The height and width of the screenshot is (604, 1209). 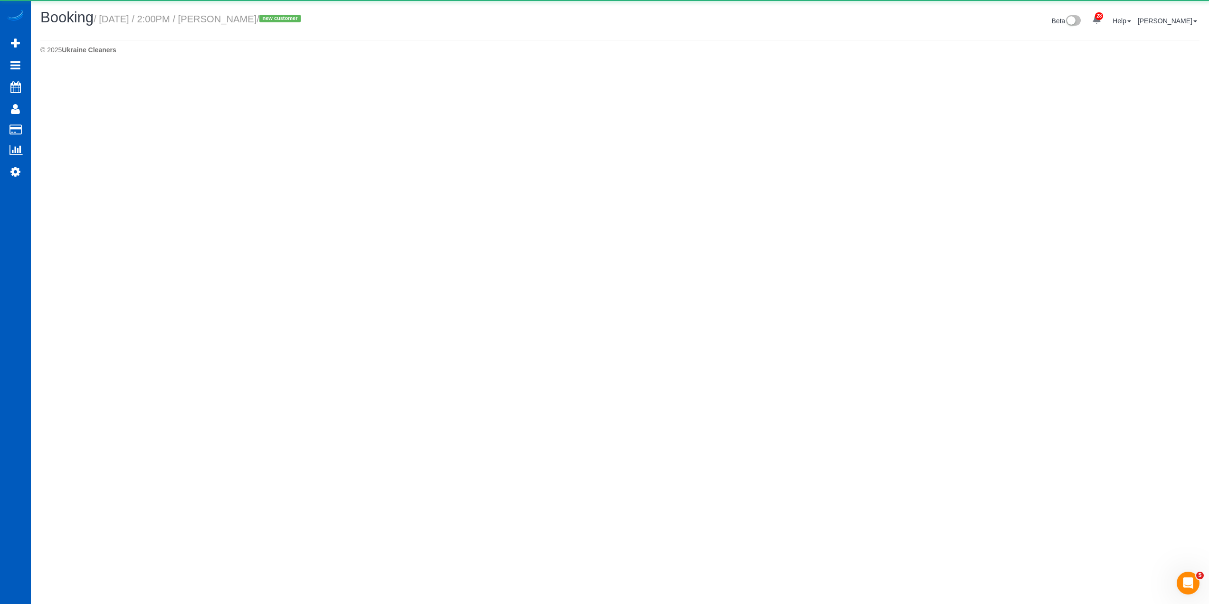 What do you see at coordinates (620, 50) in the screenshot?
I see `div: © 2025` at bounding box center [620, 50].